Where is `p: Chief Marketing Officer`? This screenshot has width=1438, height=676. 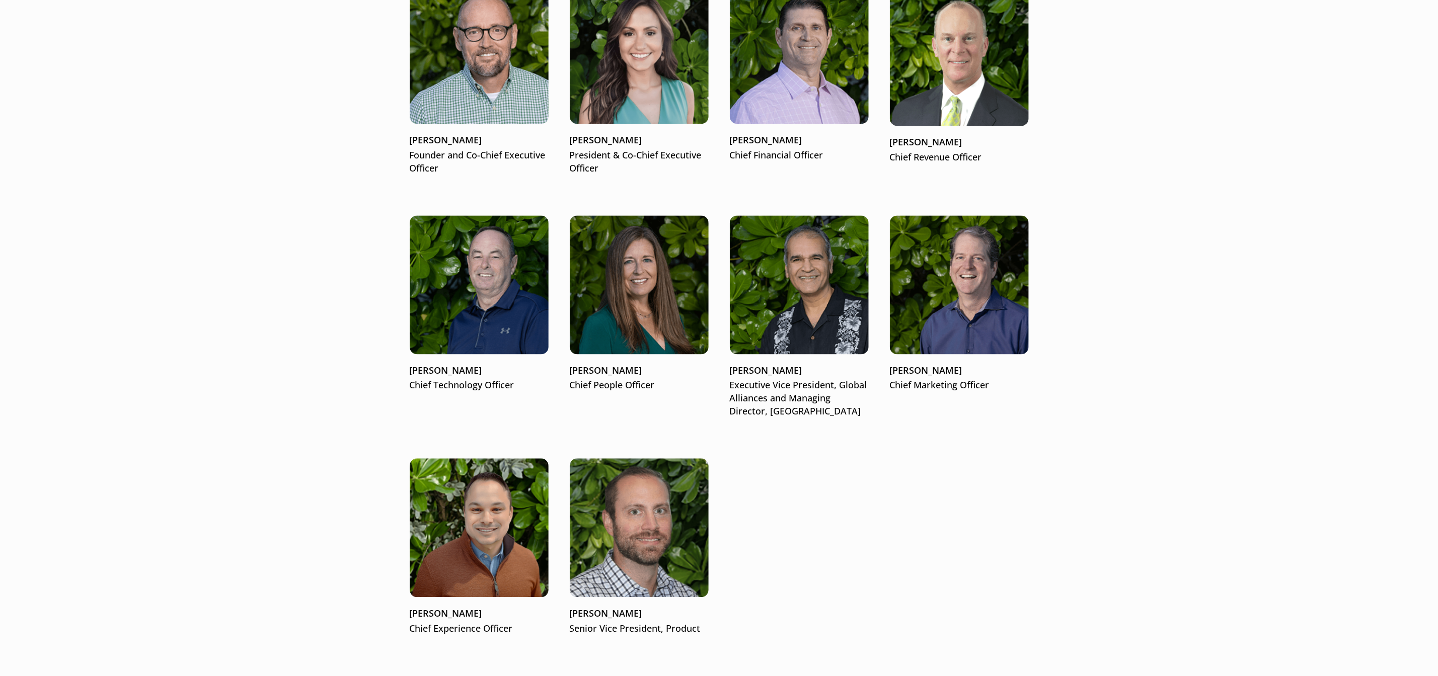 p: Chief Marketing Officer is located at coordinates (959, 386).